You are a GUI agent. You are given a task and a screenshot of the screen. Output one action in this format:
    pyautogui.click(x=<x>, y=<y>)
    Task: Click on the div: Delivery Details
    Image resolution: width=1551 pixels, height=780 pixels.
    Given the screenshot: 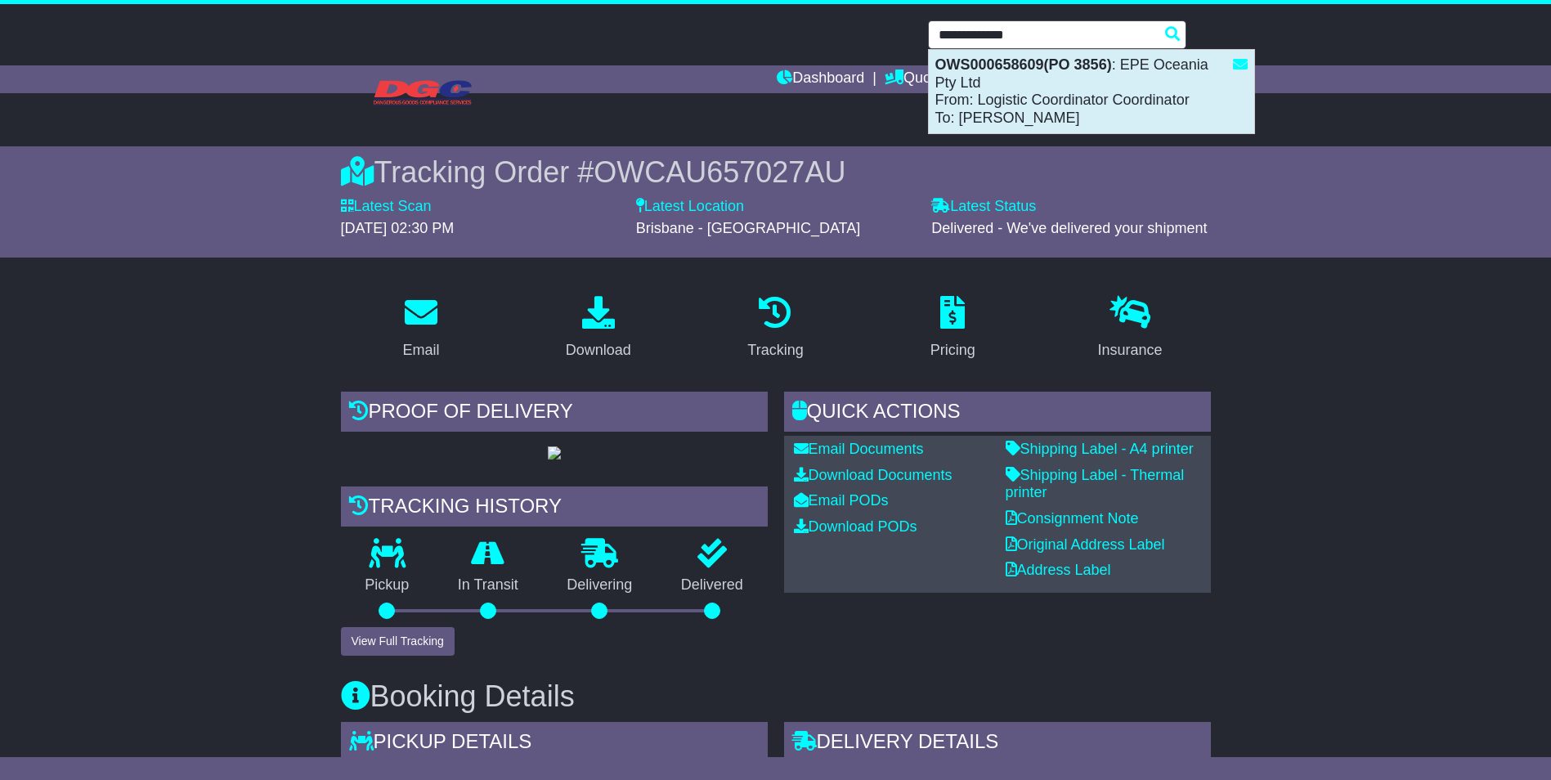 What is the action you would take?
    pyautogui.click(x=998, y=744)
    